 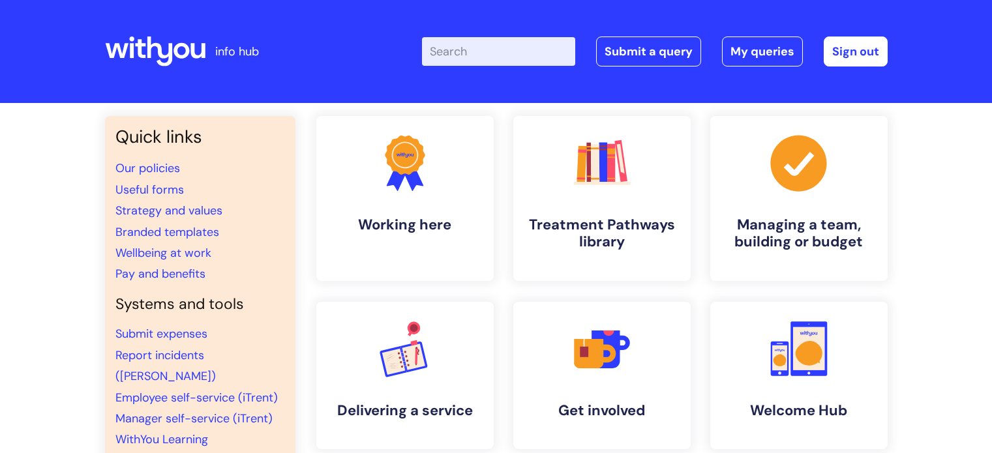 What do you see at coordinates (405, 376) in the screenshot?
I see `a: Delivering a service` at bounding box center [405, 376].